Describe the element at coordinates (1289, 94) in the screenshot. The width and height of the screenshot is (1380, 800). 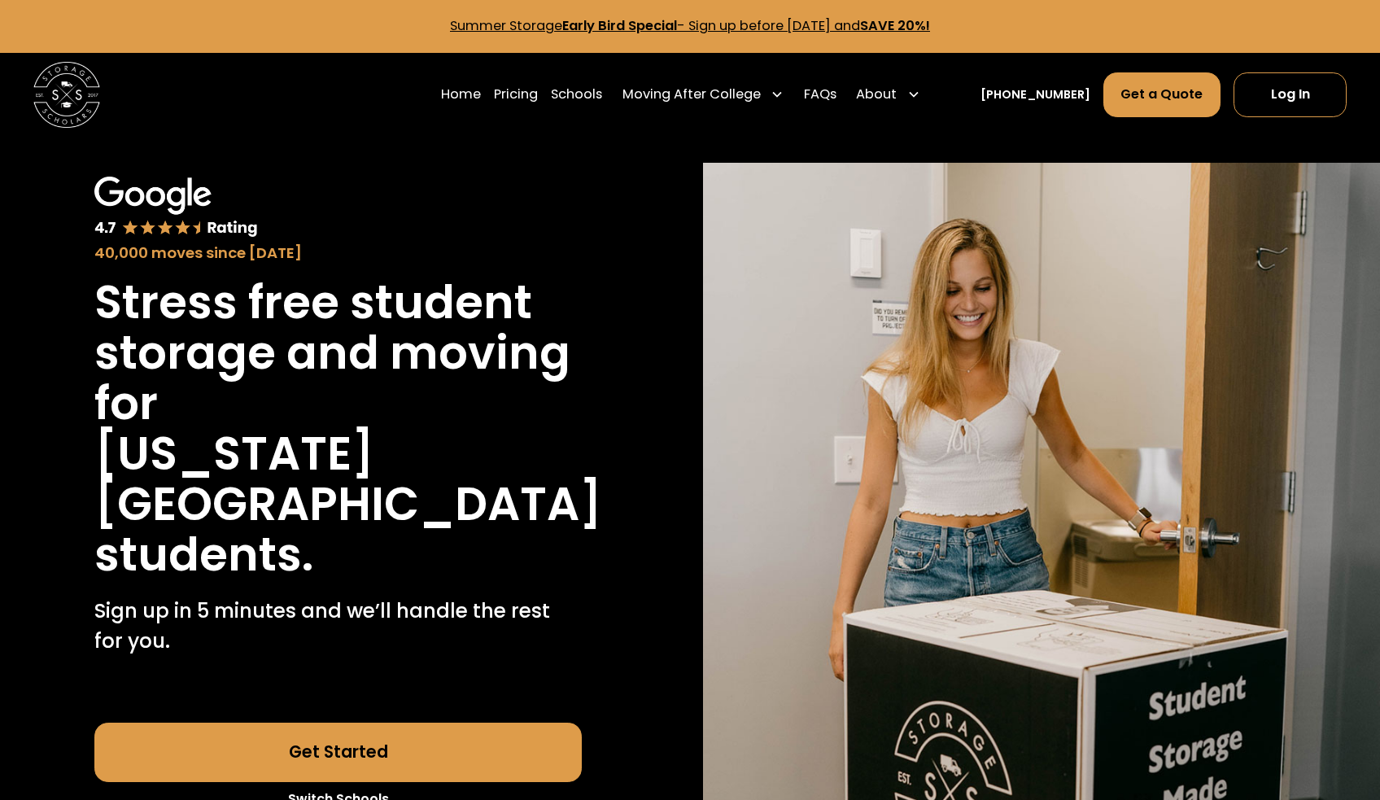
I see `a: Log In` at that location.